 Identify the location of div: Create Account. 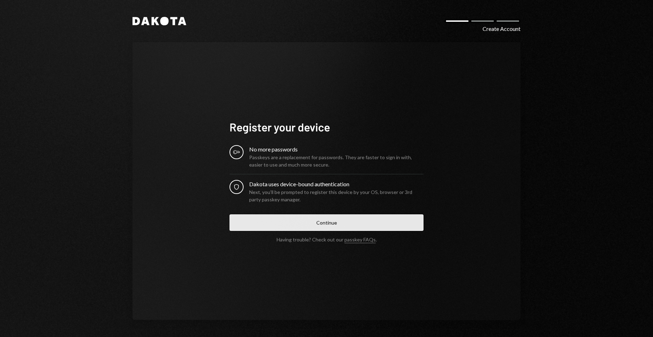
(502, 29).